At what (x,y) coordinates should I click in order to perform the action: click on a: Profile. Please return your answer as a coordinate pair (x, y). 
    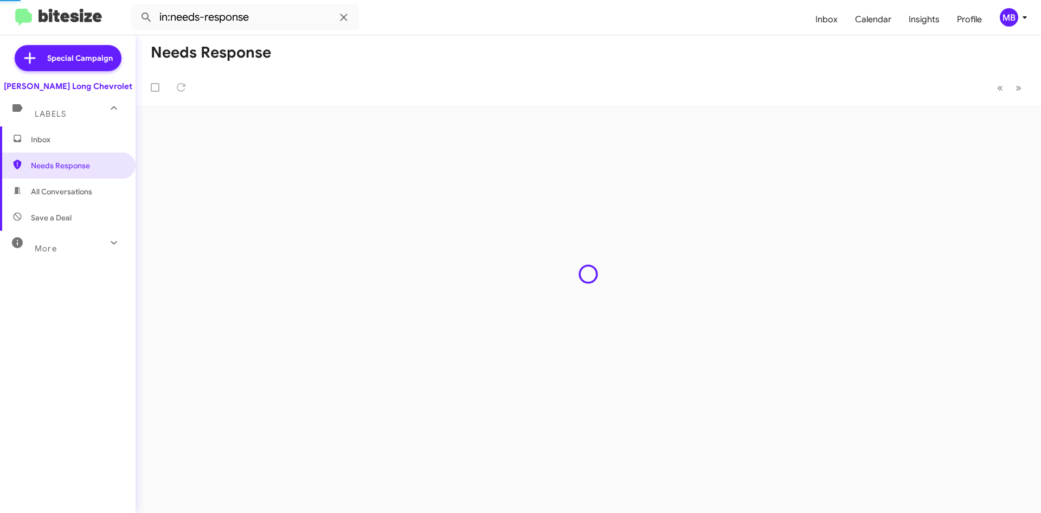
    Looking at the image, I should click on (970, 20).